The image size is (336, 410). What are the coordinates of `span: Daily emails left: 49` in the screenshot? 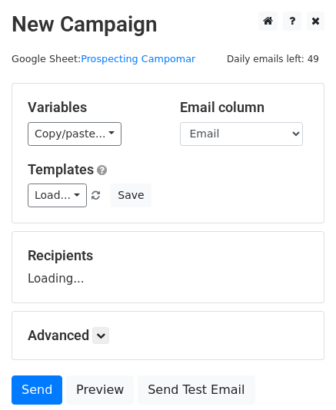 It's located at (273, 59).